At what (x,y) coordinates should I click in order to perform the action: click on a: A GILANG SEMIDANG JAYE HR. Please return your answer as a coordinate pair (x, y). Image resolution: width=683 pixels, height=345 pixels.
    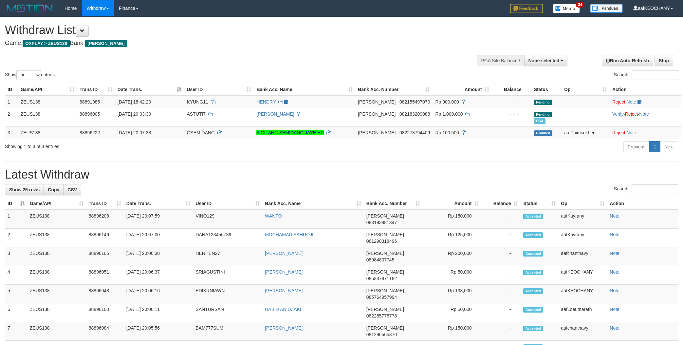
    Looking at the image, I should click on (290, 133).